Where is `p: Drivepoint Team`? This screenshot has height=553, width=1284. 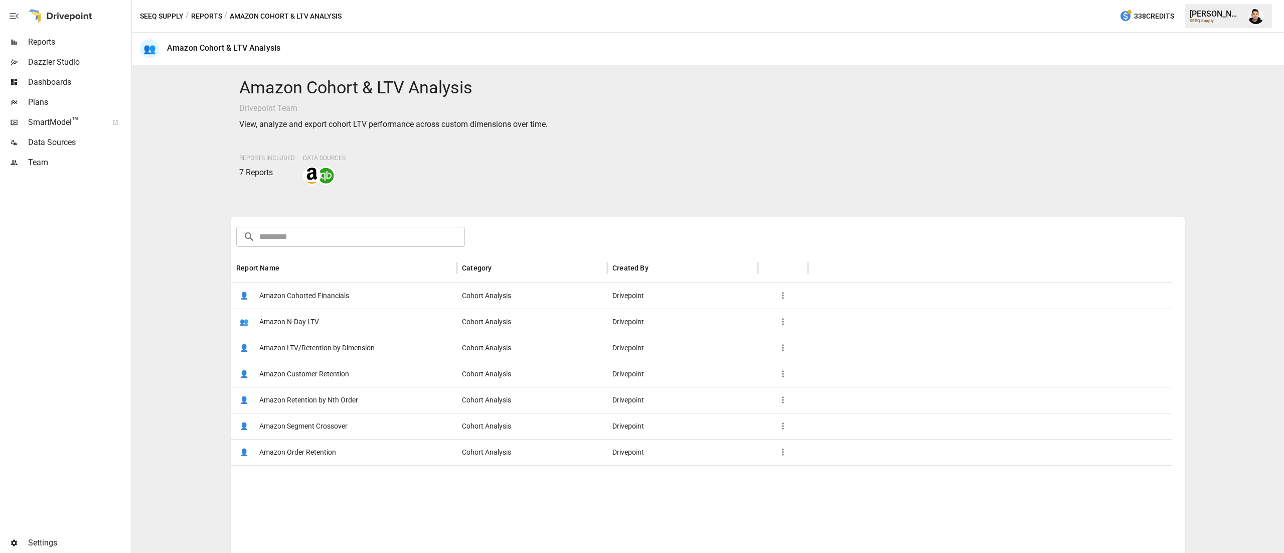
p: Drivepoint Team is located at coordinates (708, 108).